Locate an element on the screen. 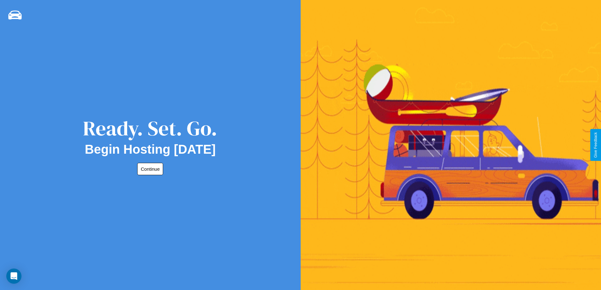 The height and width of the screenshot is (290, 601). div: Ready. Set. Go. is located at coordinates (150, 128).